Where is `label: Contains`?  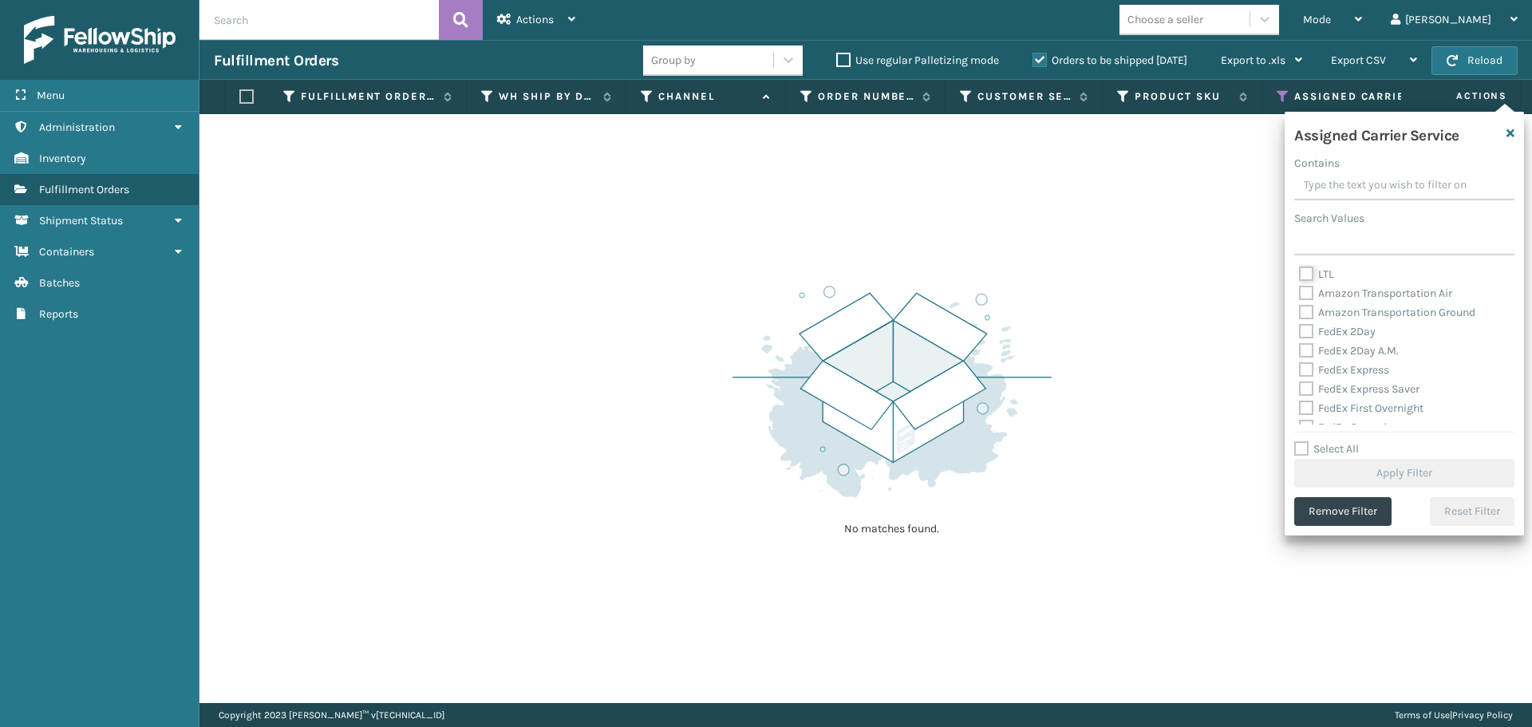
label: Contains is located at coordinates (1317, 163).